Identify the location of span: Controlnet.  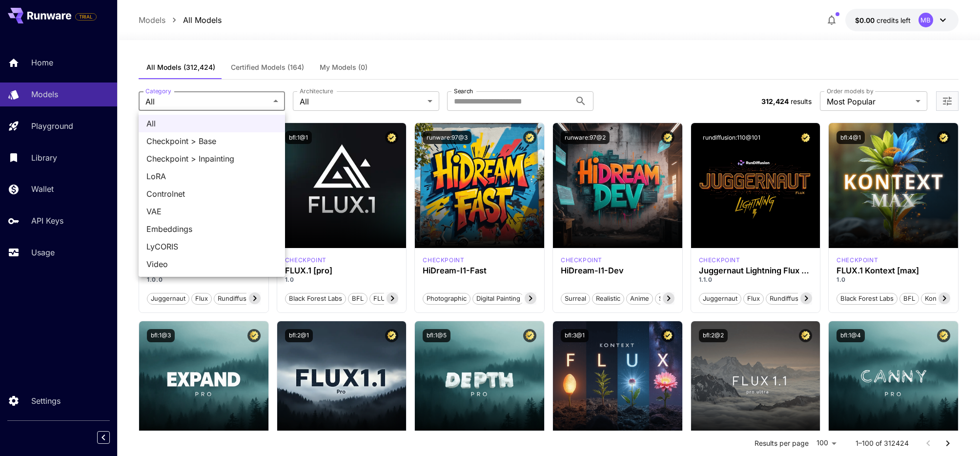
(212, 194).